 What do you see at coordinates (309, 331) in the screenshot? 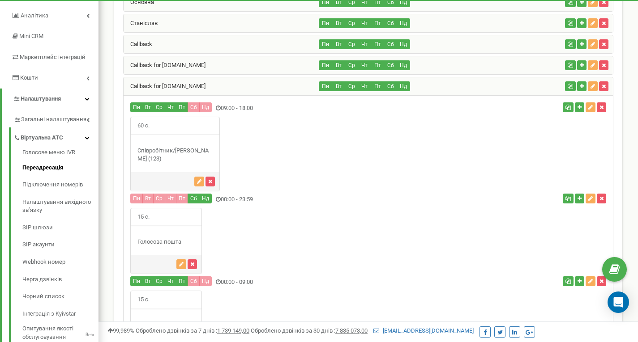
I see `span: Оброблено дзвінків за 30 днів :` at bounding box center [309, 331].